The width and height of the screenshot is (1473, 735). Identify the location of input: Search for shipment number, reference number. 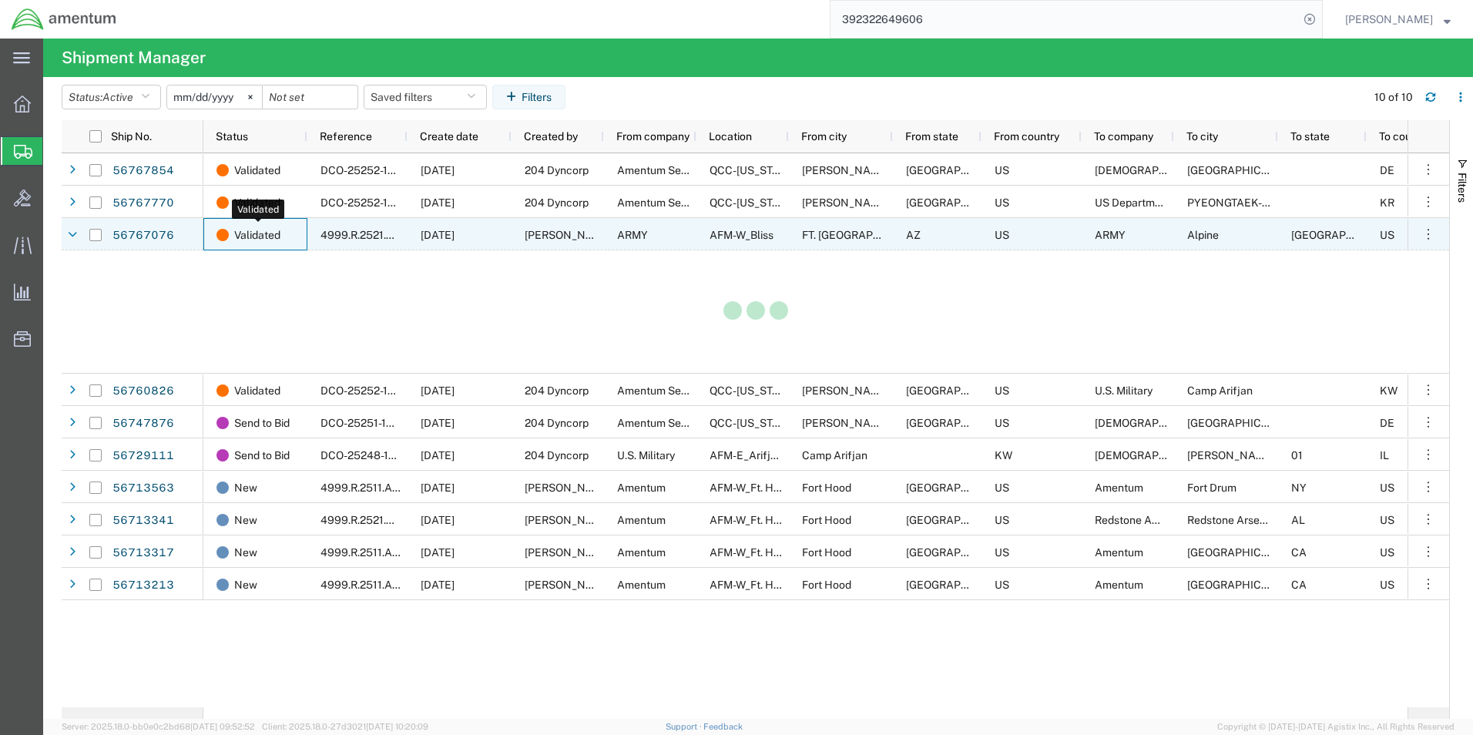
(1065, 19).